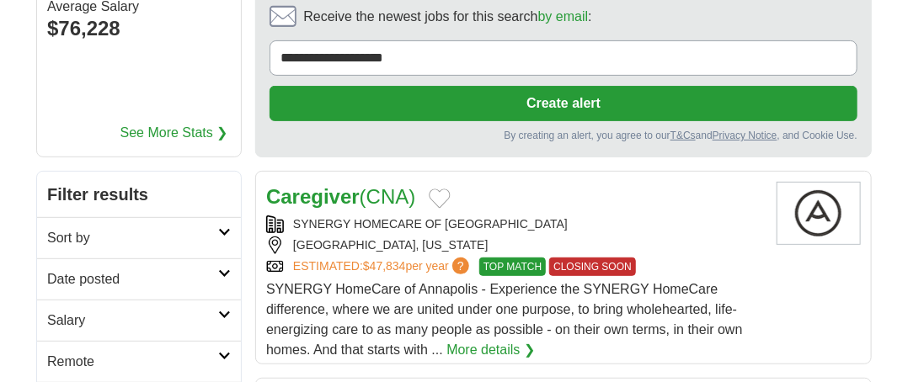 The height and width of the screenshot is (382, 908). I want to click on a: More details ❯, so click(490, 350).